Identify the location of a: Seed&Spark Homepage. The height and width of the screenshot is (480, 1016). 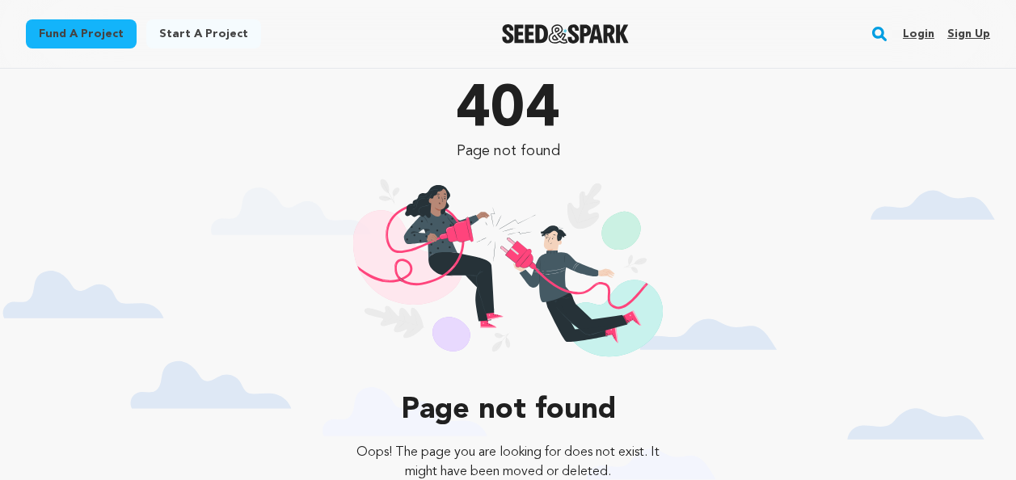
(565, 34).